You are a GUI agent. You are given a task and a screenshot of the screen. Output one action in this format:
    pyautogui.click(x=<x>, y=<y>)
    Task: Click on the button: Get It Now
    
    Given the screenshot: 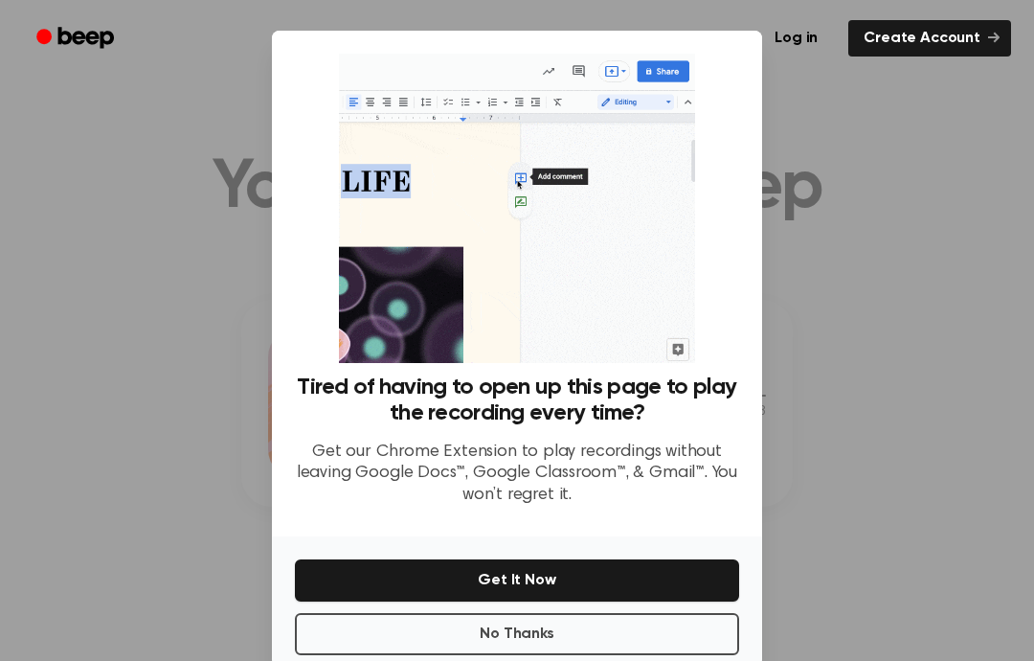 What is the action you would take?
    pyautogui.click(x=517, y=580)
    